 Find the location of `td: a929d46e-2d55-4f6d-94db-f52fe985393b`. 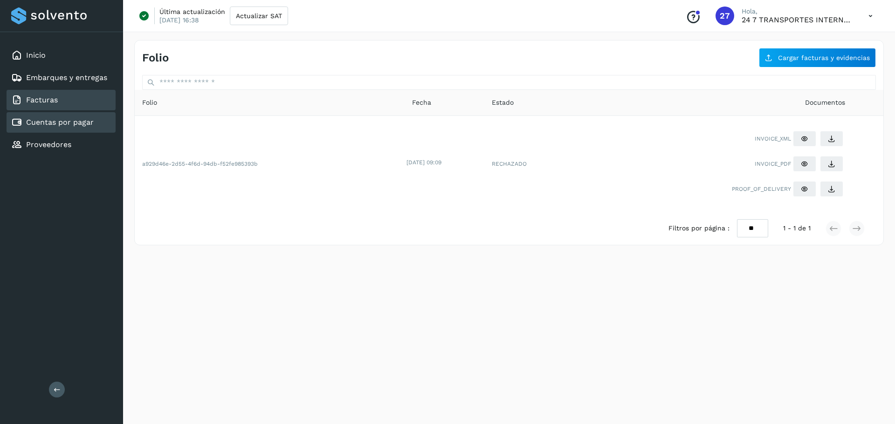

td: a929d46e-2d55-4f6d-94db-f52fe985393b is located at coordinates (269, 164).